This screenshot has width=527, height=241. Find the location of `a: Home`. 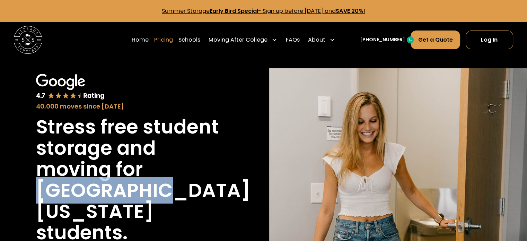

a: Home is located at coordinates (140, 40).